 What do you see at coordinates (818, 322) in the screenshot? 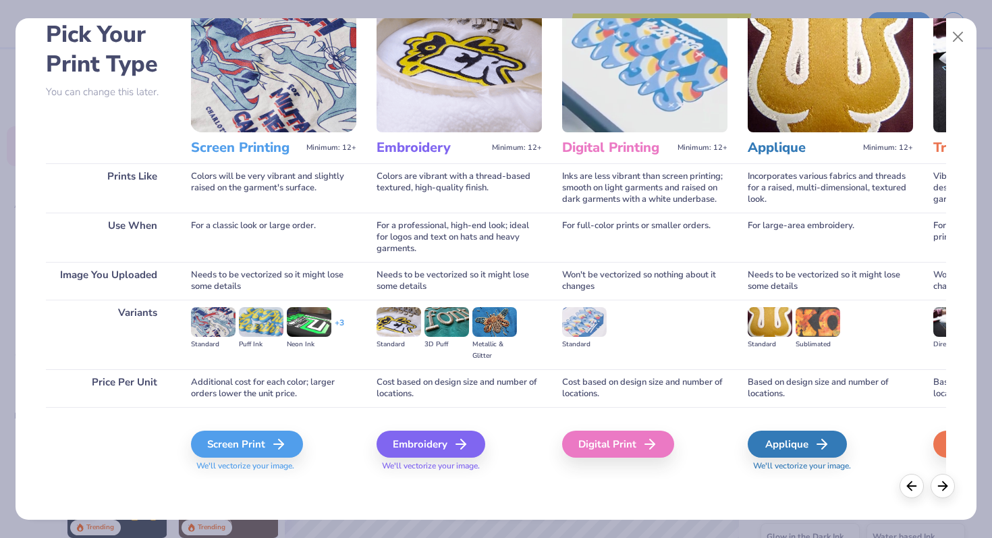
I see `img: Sublimated` at bounding box center [818, 322].